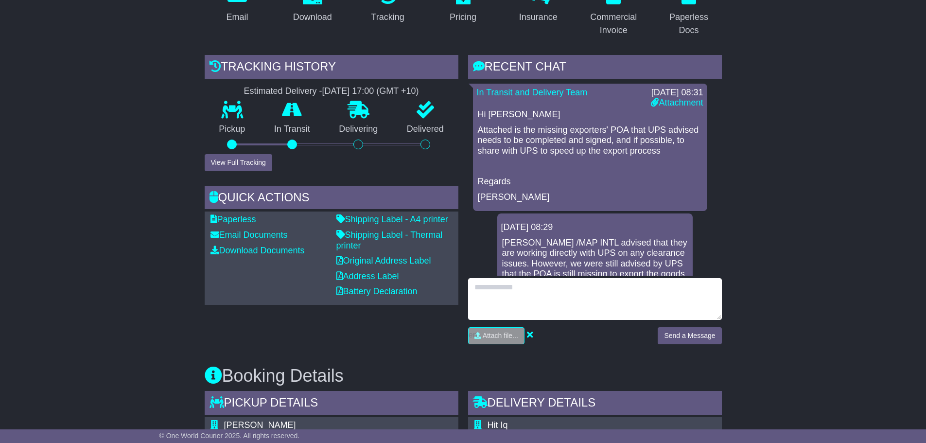 The height and width of the screenshot is (443, 926). Describe the element at coordinates (383, 261) in the screenshot. I see `a: Original Address Label` at that location.